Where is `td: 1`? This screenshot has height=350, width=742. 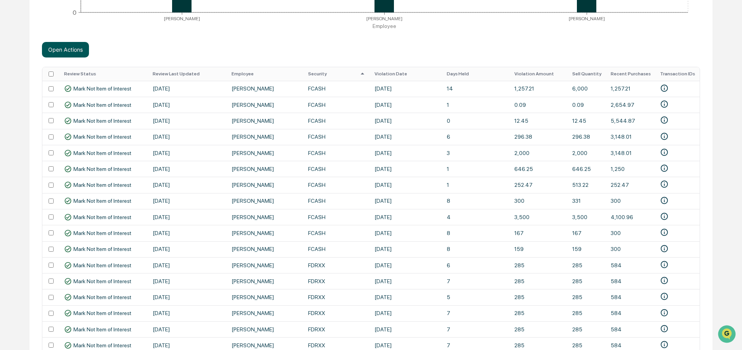 td: 1 is located at coordinates (476, 169).